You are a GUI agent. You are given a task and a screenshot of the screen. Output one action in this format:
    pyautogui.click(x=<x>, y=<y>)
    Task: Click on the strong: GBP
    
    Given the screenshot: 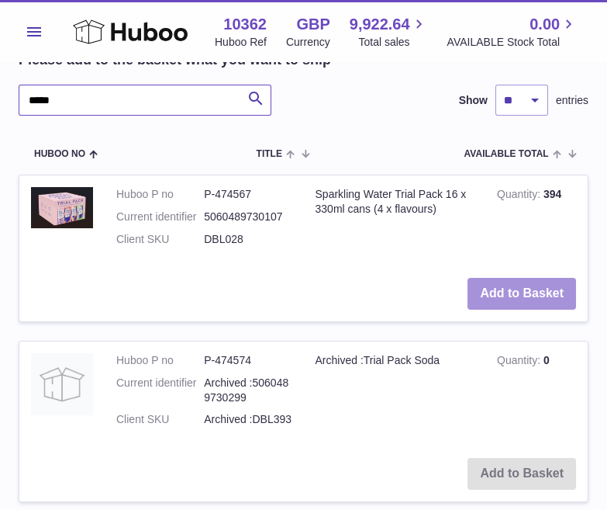 What is the action you would take?
    pyautogui.click(x=313, y=24)
    